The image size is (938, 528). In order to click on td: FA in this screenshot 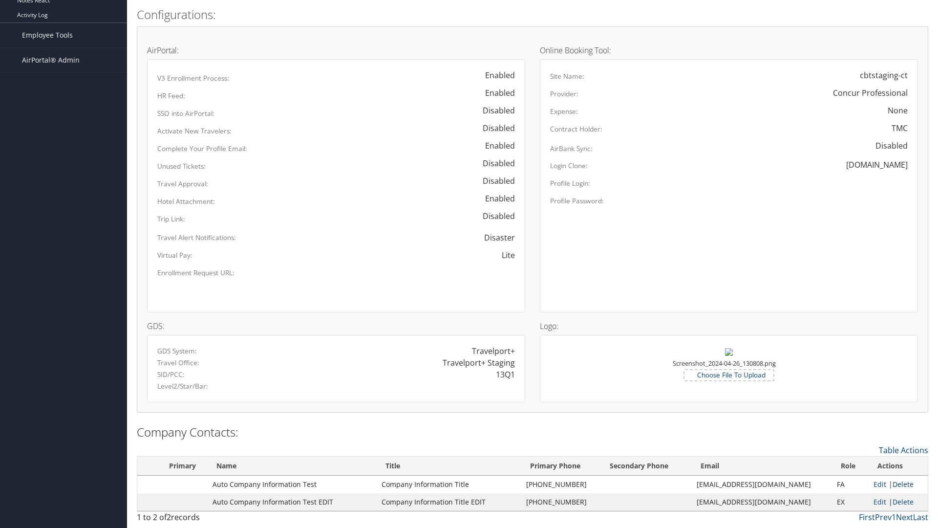, I will do `click(850, 484)`.